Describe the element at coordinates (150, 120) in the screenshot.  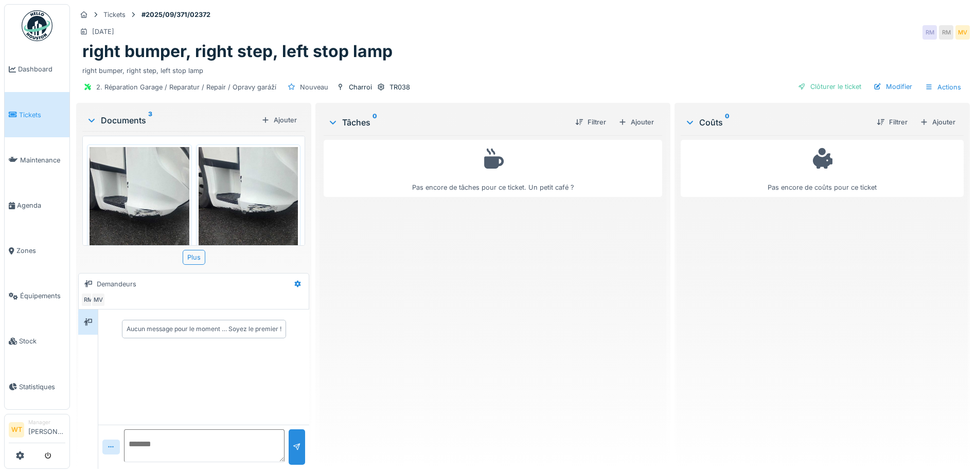
I see `sup: 3` at that location.